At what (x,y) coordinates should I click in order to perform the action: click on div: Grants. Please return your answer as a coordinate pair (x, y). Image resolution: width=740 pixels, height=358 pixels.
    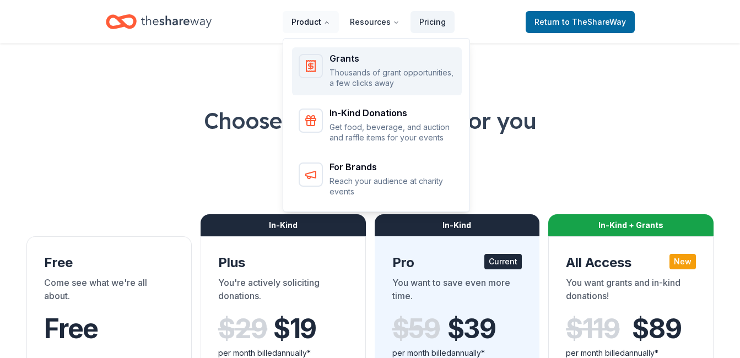
    Looking at the image, I should click on (392, 58).